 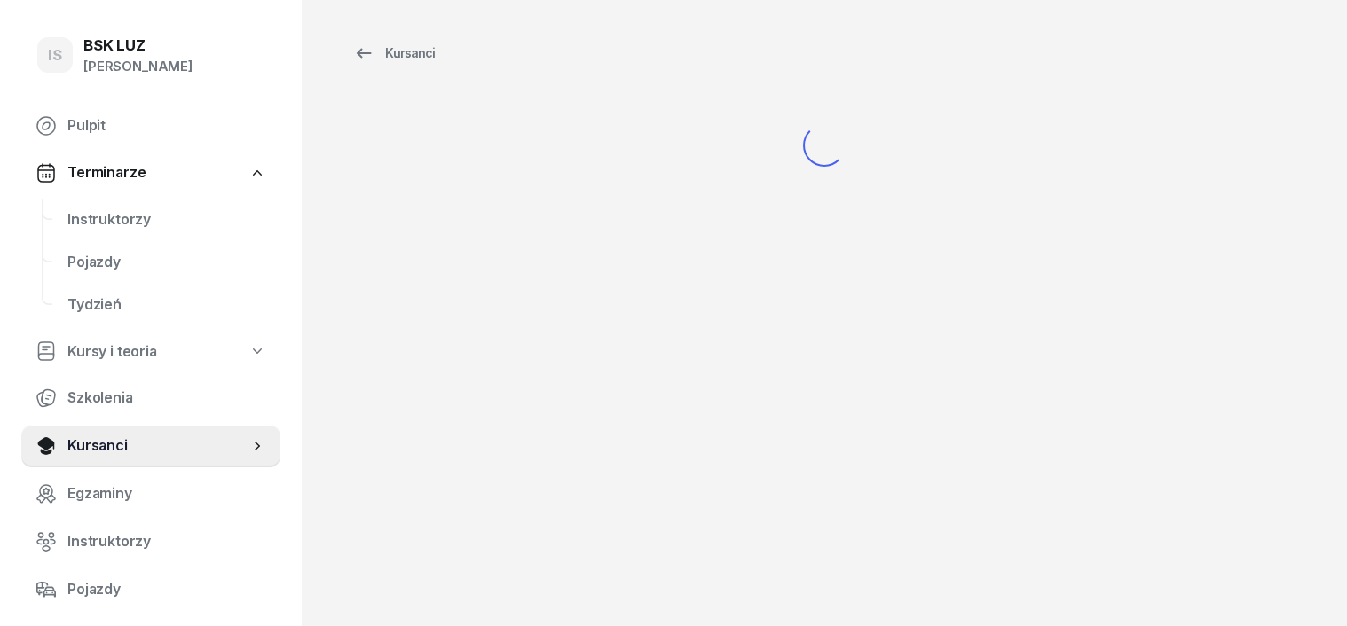 I want to click on span: IS, so click(x=55, y=55).